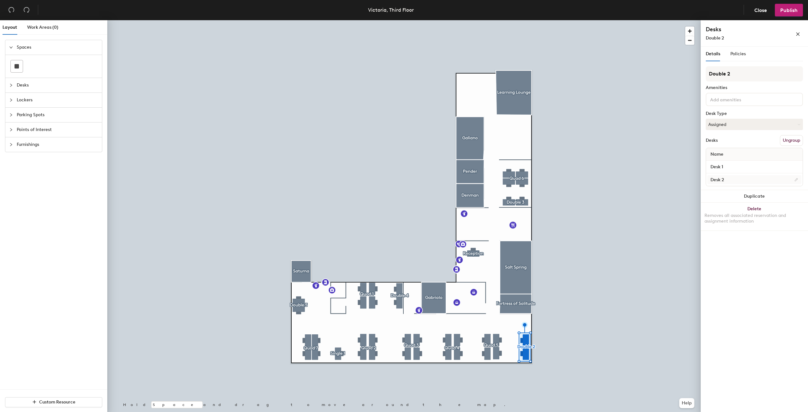 The width and height of the screenshot is (808, 412). I want to click on div: Removes all associated reservation and assignment information, so click(754, 218).